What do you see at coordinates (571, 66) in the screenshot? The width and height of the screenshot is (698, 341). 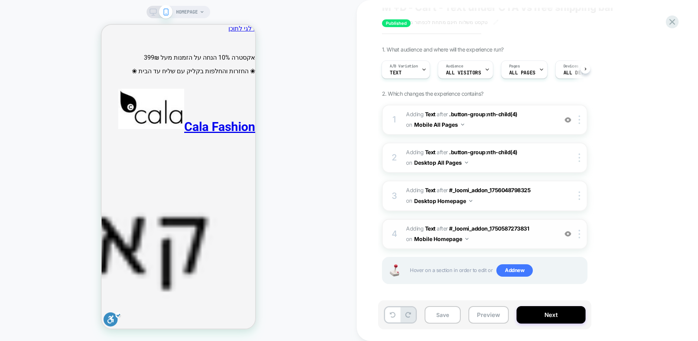 I see `span: Devices` at bounding box center [571, 66].